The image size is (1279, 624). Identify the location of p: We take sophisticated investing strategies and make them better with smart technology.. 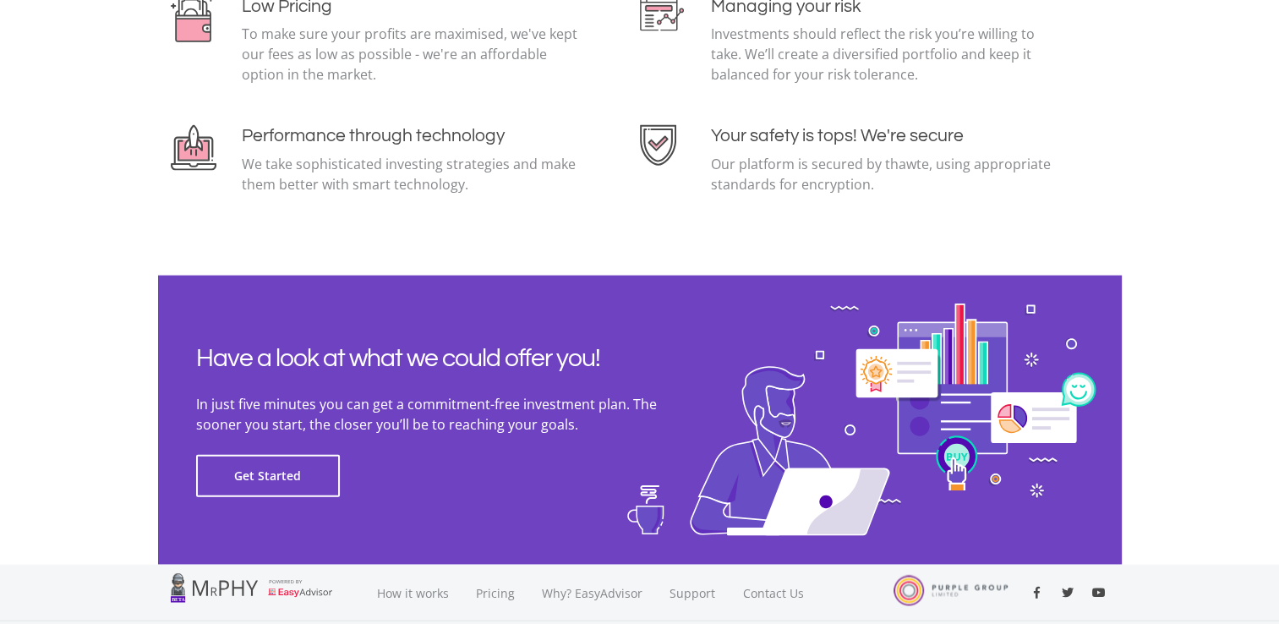
(413, 174).